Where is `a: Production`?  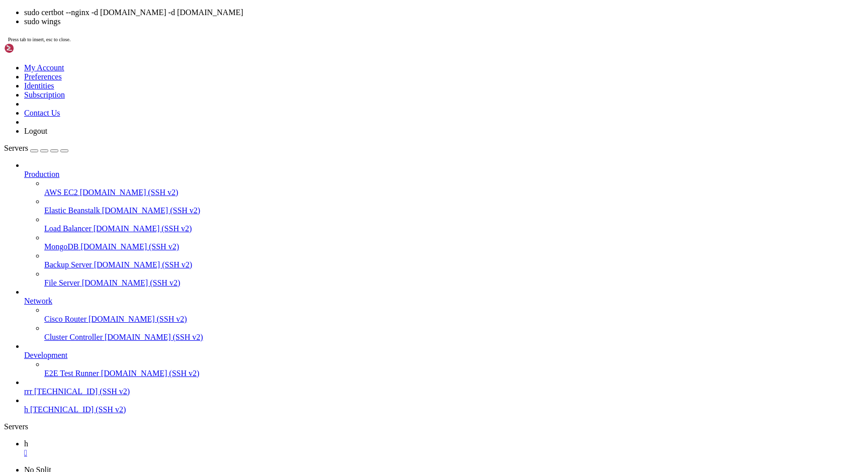
a: Production is located at coordinates (433, 175).